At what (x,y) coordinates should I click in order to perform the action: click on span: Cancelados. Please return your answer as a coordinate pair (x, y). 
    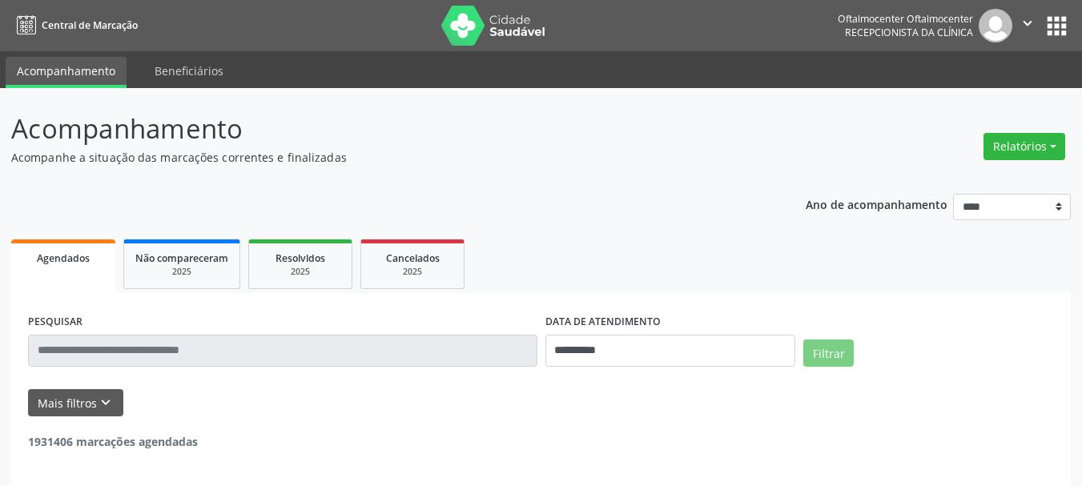
    Looking at the image, I should click on (412, 258).